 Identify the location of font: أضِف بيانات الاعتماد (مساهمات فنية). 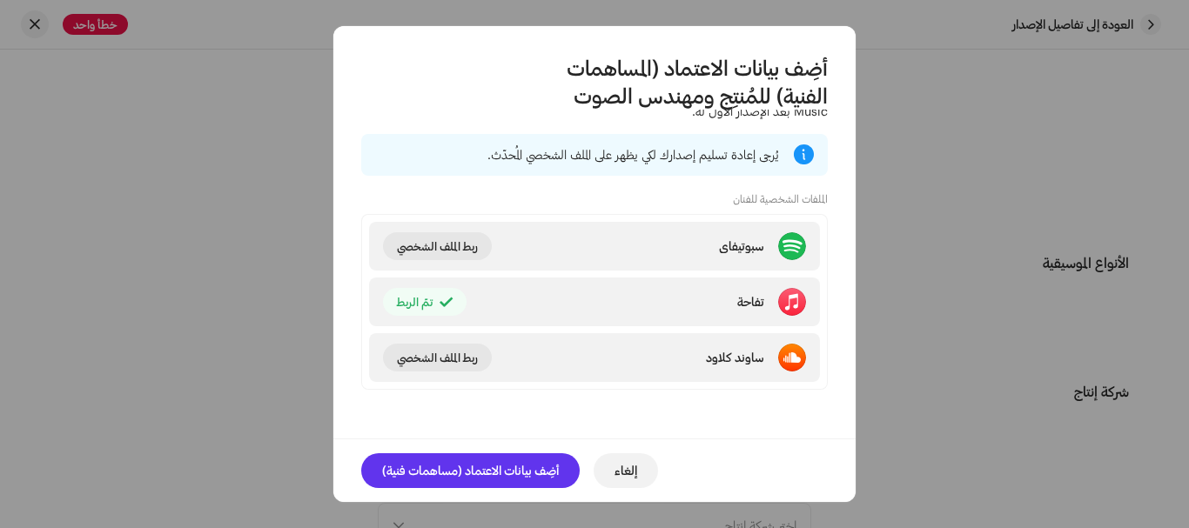
(470, 470).